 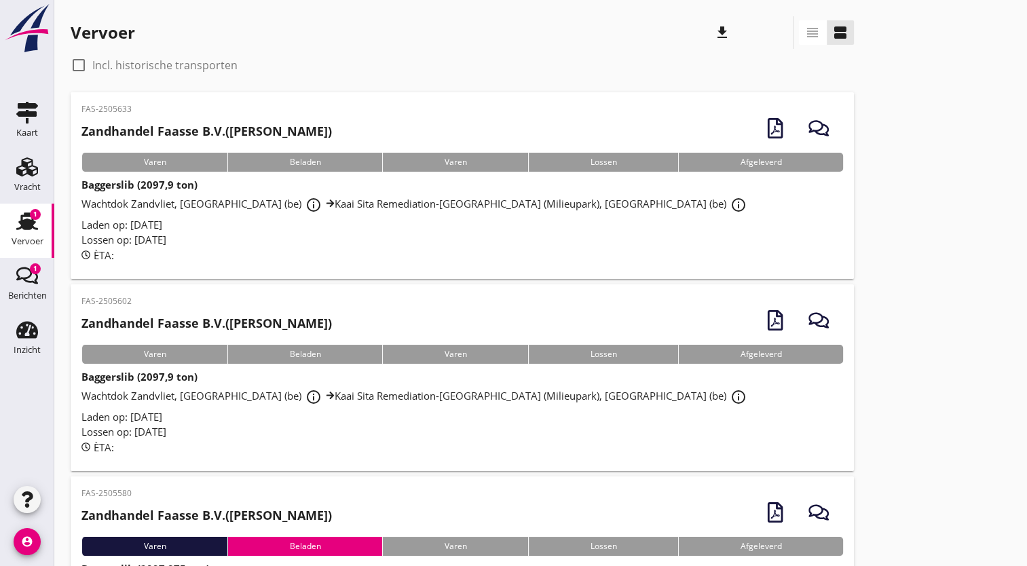 What do you see at coordinates (27, 542) in the screenshot?
I see `i: account_circle` at bounding box center [27, 542].